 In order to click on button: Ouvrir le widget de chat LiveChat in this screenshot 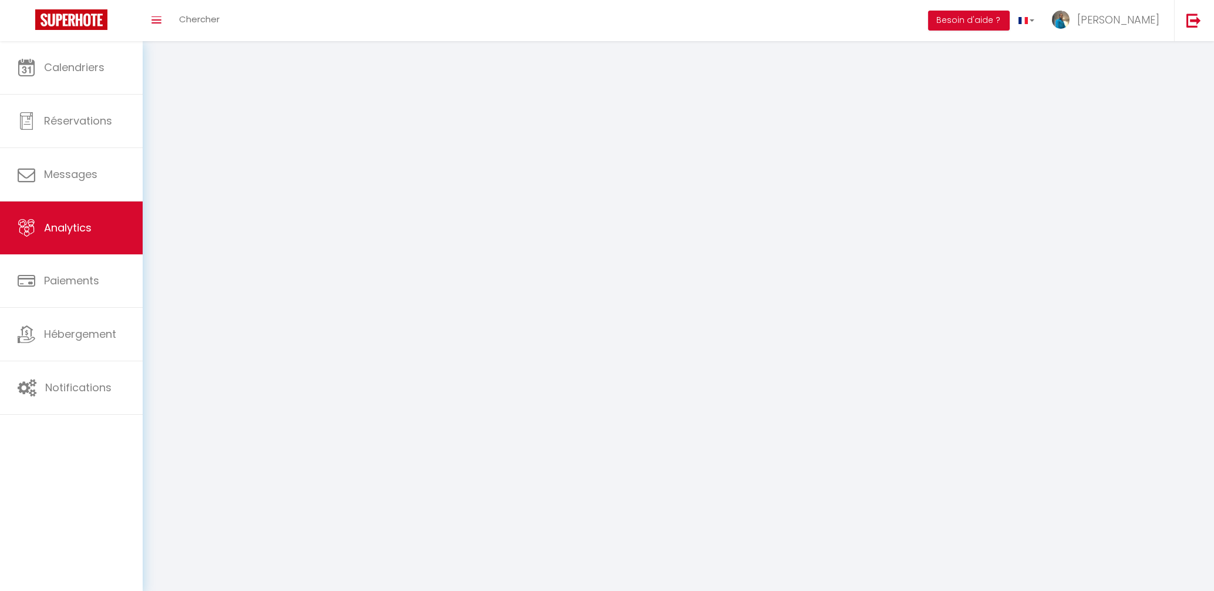, I will do `click(27, 22)`.